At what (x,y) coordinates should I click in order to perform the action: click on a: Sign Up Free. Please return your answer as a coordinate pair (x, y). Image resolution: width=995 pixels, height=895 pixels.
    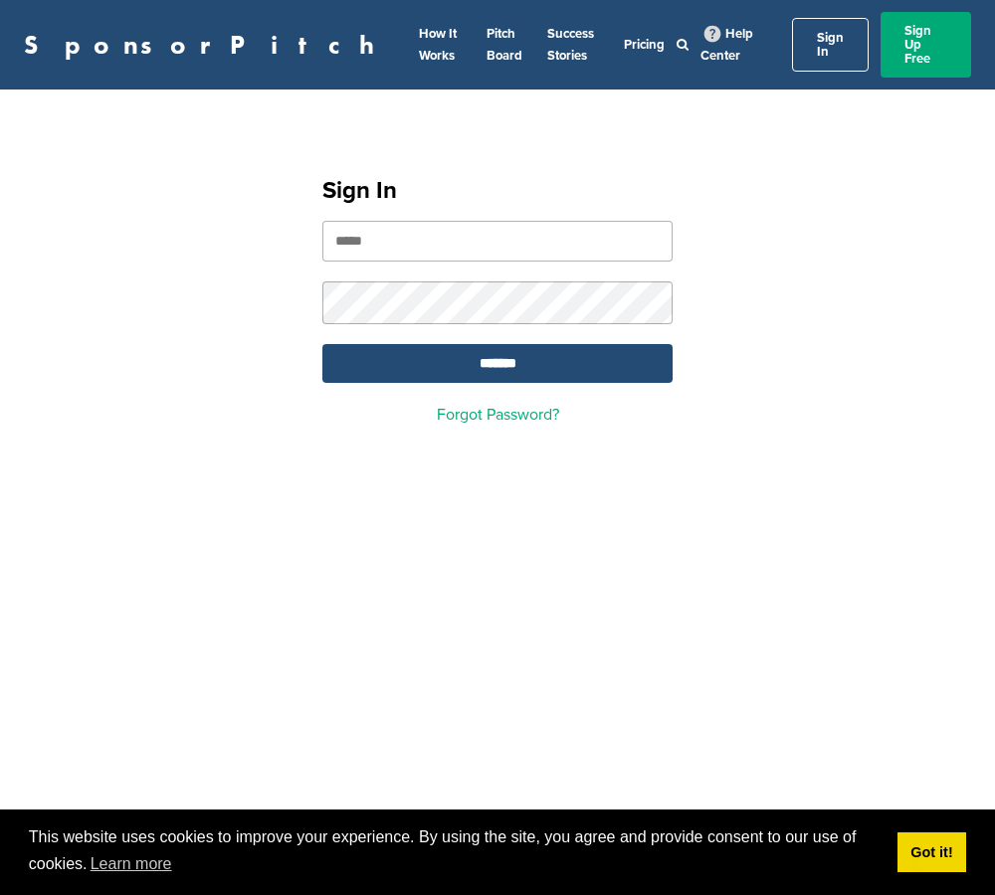
    Looking at the image, I should click on (925, 45).